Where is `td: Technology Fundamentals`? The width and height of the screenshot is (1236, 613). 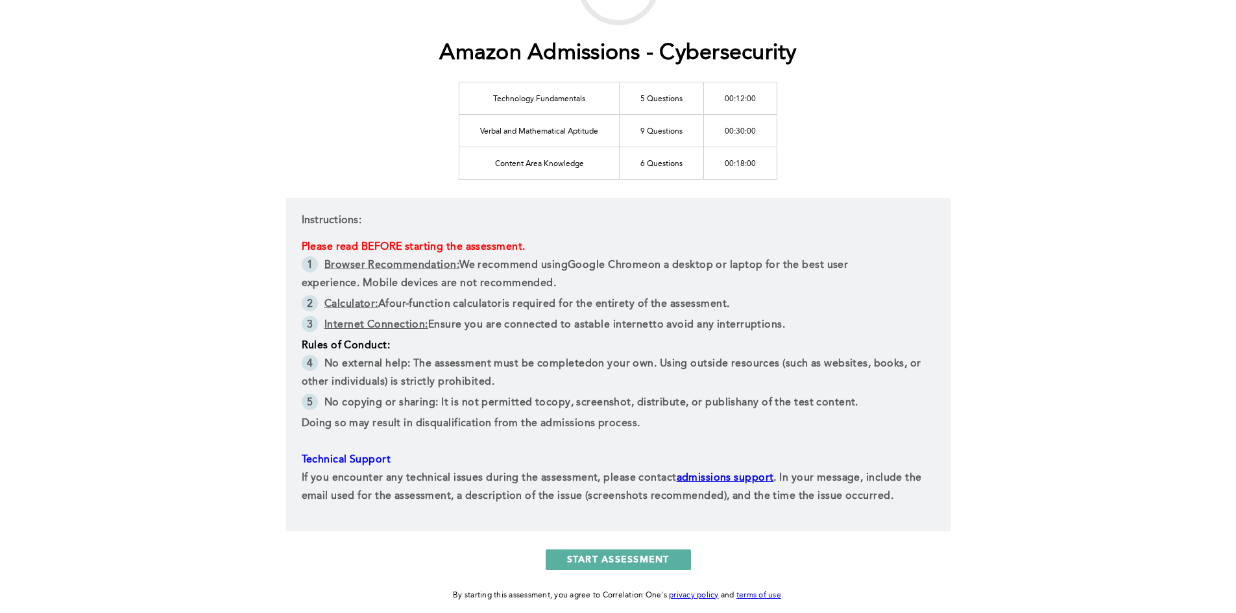 td: Technology Fundamentals is located at coordinates (539, 98).